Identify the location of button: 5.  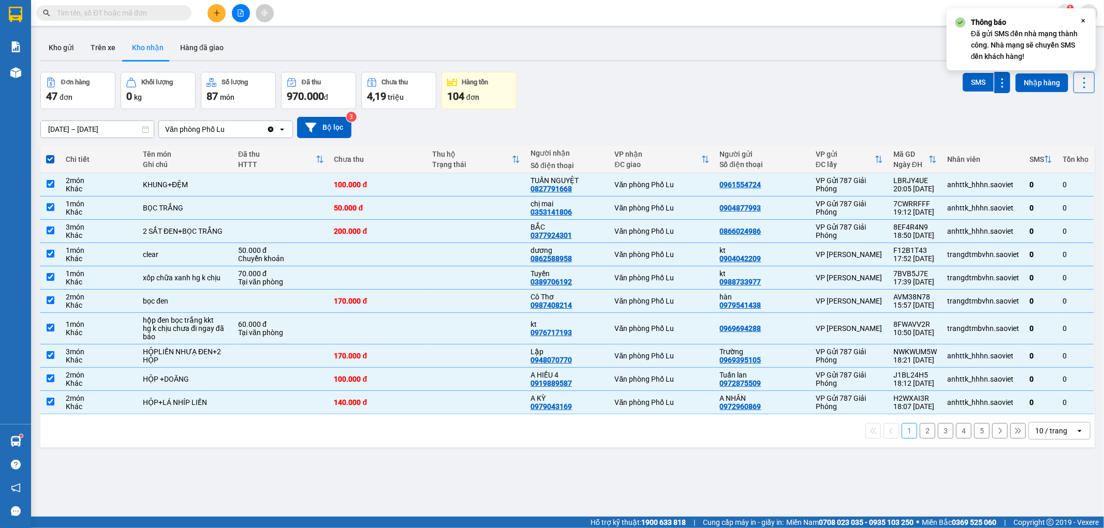
(982, 431).